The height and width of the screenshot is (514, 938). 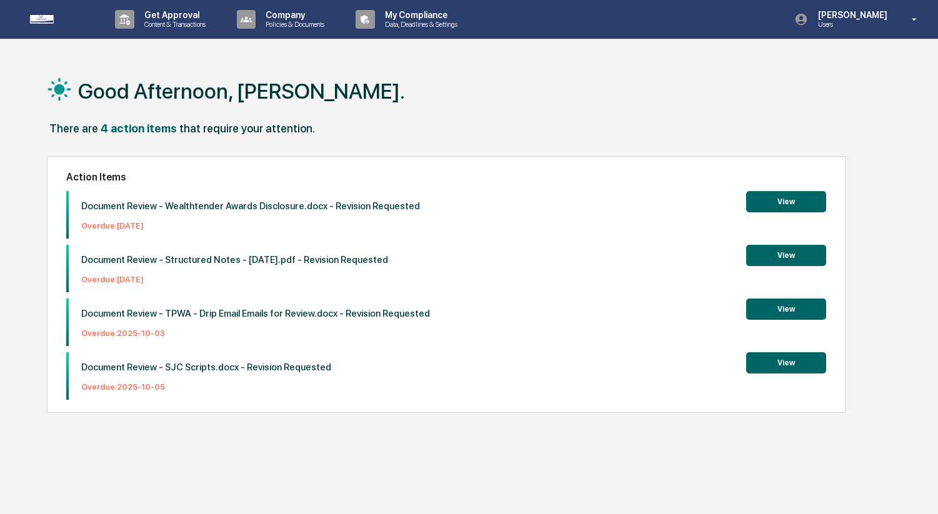 What do you see at coordinates (419, 24) in the screenshot?
I see `p: Data, Deadlines & Settings` at bounding box center [419, 24].